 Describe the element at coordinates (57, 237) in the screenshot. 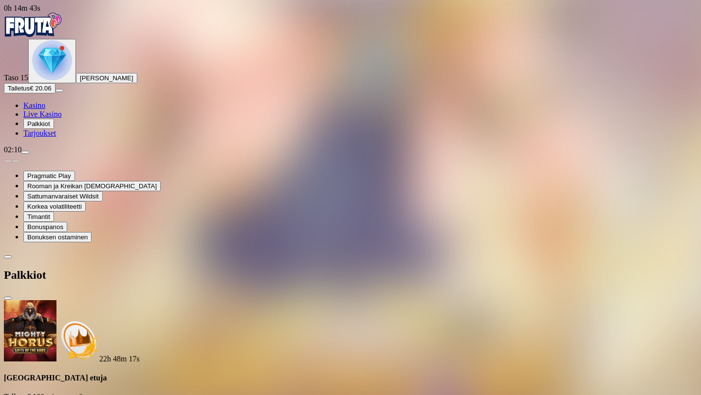

I see `span: Bonuksen ostaminen` at that location.